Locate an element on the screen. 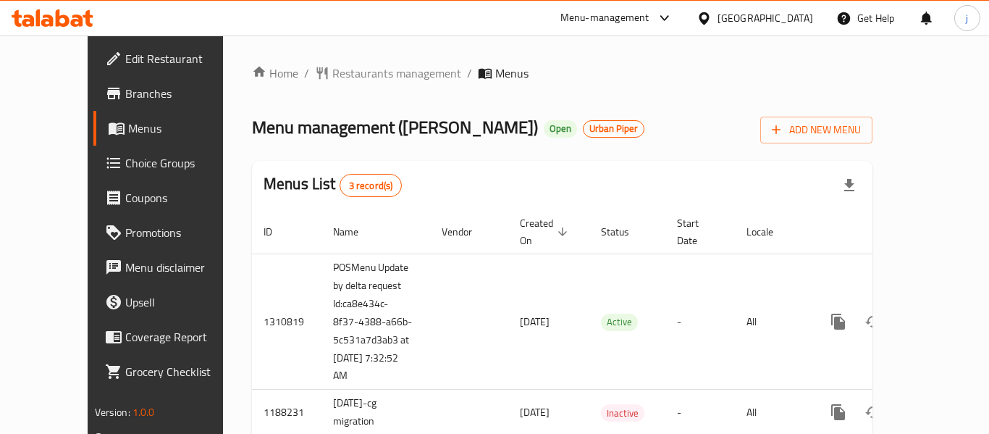 Image resolution: width=989 pixels, height=434 pixels. div: Active is located at coordinates (619, 322).